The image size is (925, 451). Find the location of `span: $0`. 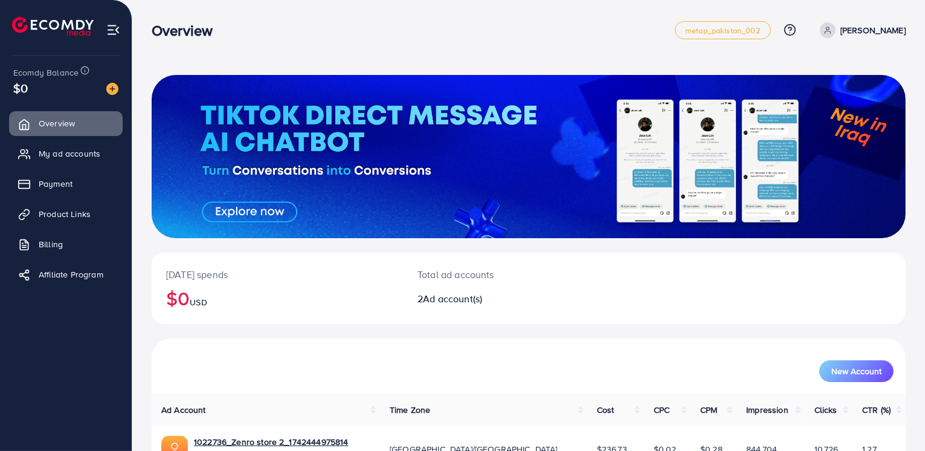

span: $0 is located at coordinates (21, 88).